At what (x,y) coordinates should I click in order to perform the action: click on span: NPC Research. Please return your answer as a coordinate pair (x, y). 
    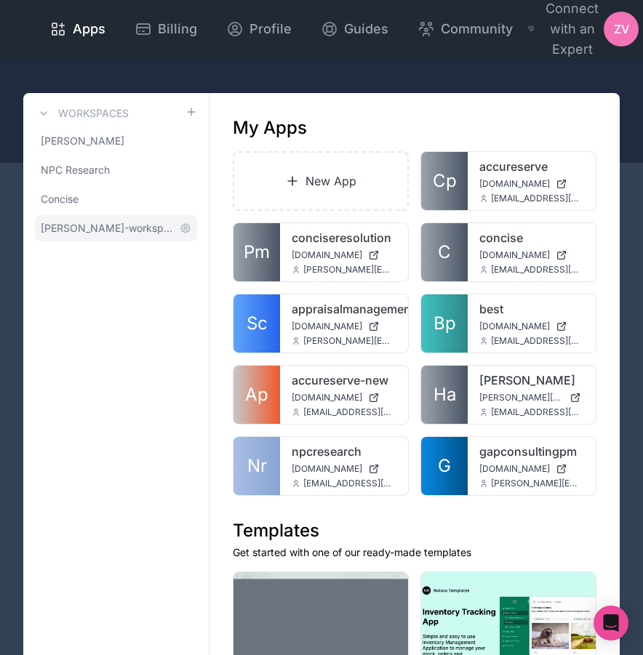
    Looking at the image, I should click on (75, 170).